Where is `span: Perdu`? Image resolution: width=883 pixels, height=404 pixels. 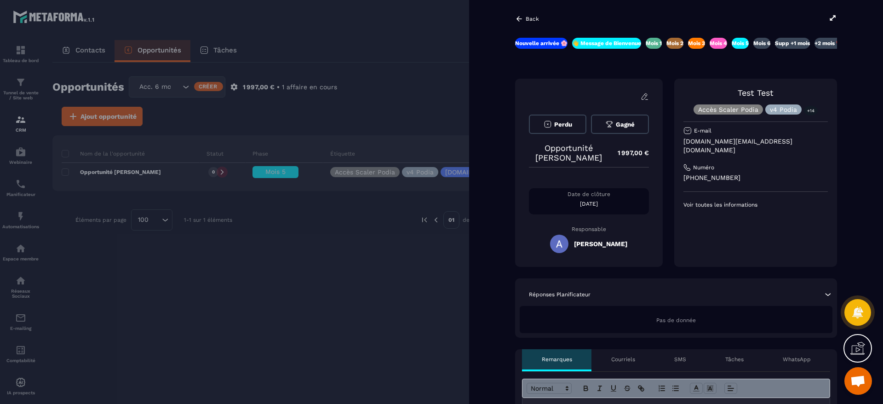 span: Perdu is located at coordinates (563, 124).